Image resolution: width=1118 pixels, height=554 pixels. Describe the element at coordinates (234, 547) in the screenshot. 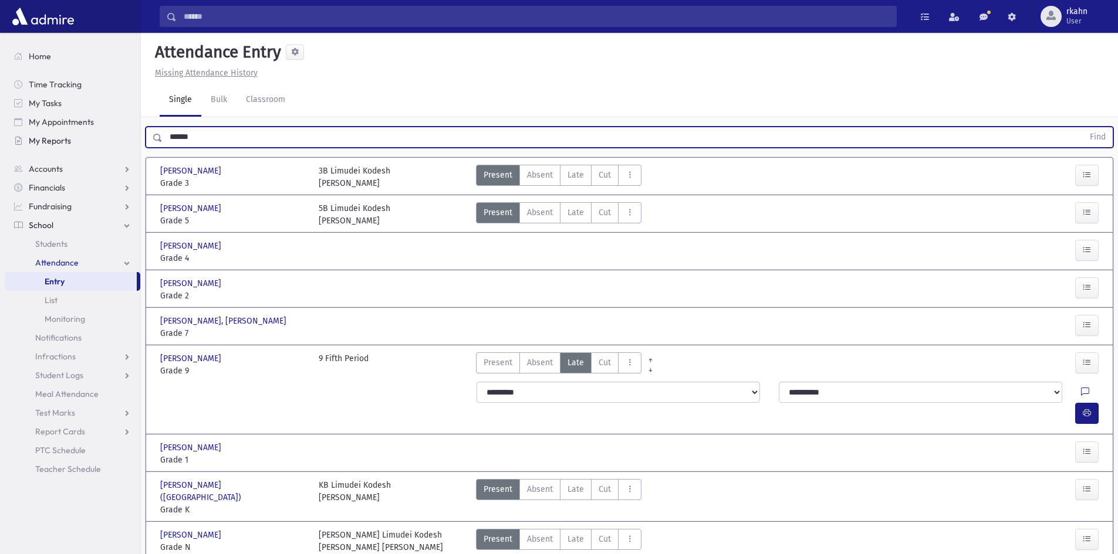

I see `span: Grade N` at that location.